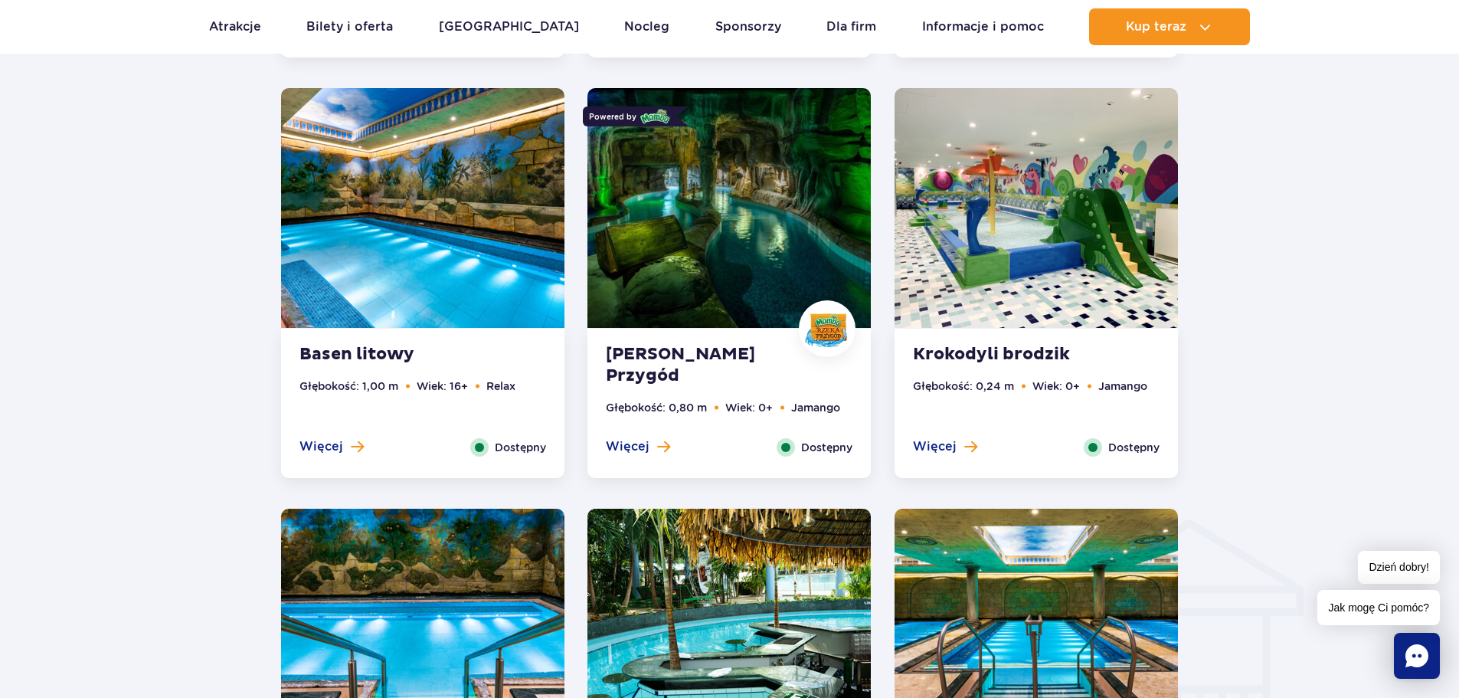 The width and height of the screenshot is (1459, 698). I want to click on a: Informacje i pomoc, so click(983, 27).